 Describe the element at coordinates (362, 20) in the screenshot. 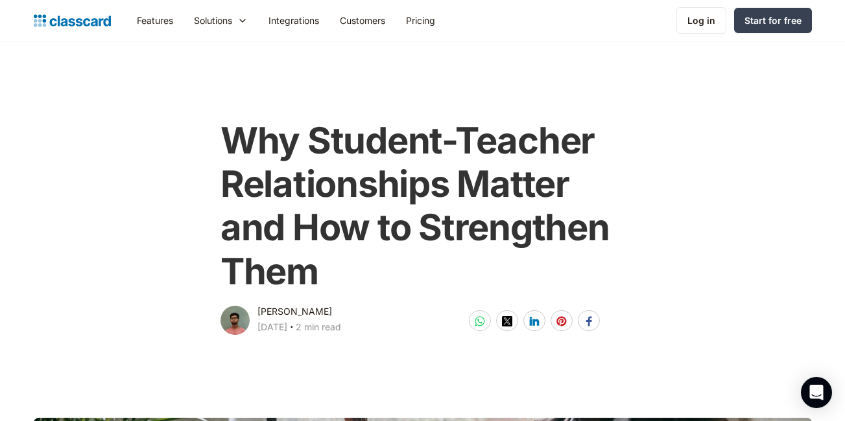

I see `a: Customers` at that location.